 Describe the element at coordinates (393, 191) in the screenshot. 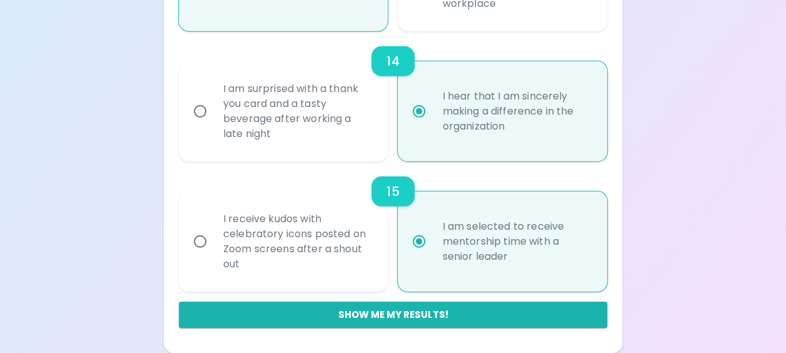

I see `h6: 15` at that location.